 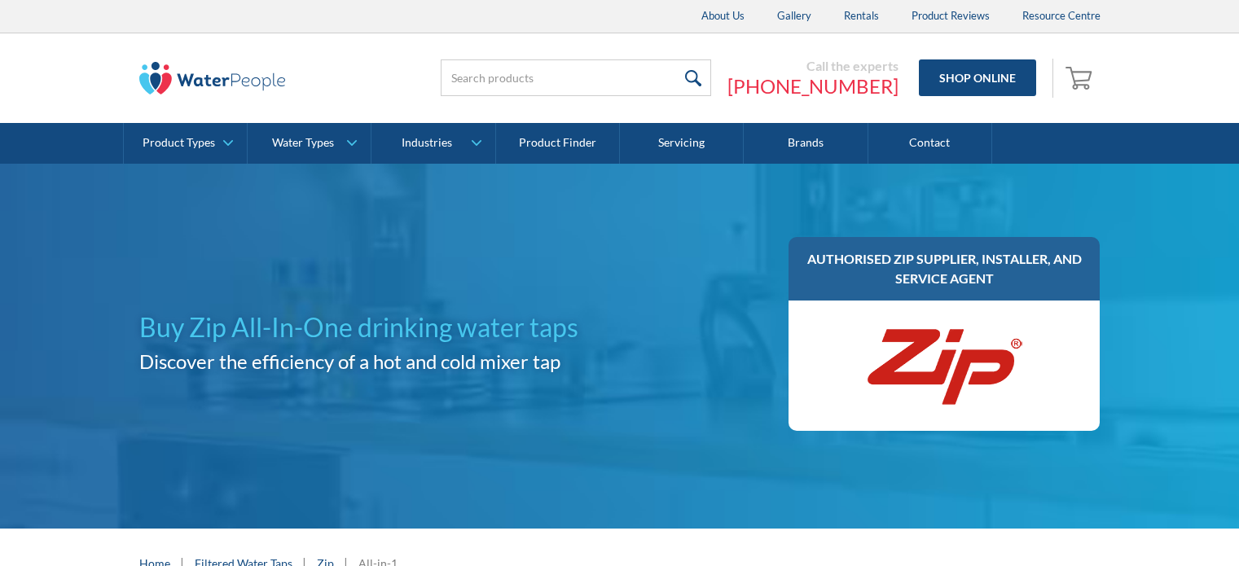 I want to click on input: Search products, so click(x=576, y=77).